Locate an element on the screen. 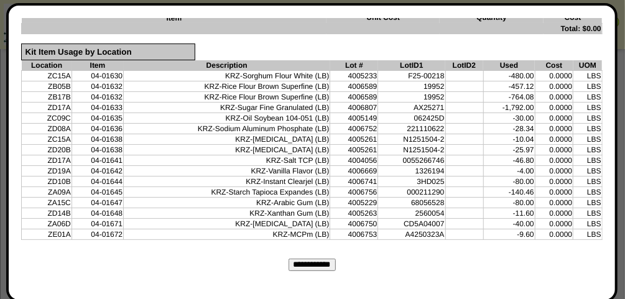  td: 4006589 is located at coordinates (354, 97).